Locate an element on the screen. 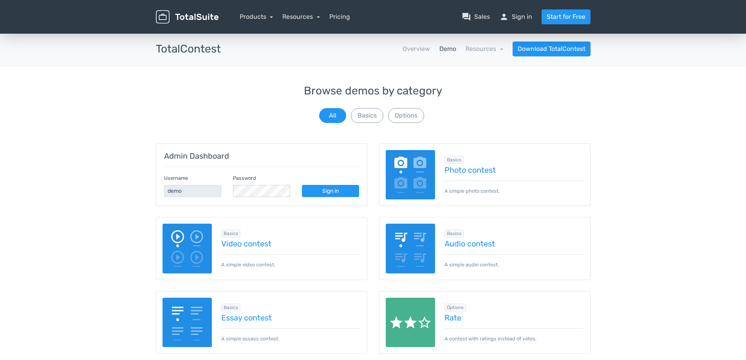 Image resolution: width=746 pixels, height=360 pixels. a: question_answerSales is located at coordinates (476, 17).